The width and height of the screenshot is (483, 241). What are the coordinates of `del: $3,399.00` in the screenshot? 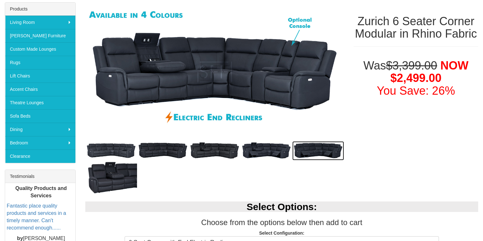 It's located at (411, 65).